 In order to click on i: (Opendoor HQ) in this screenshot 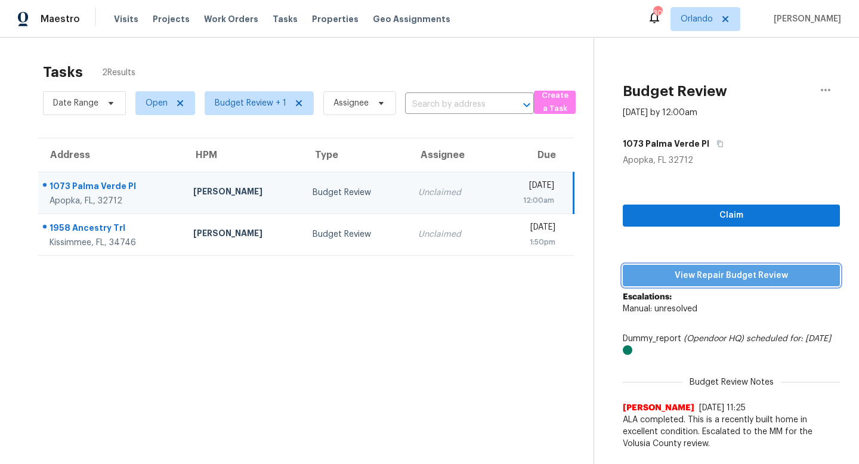, I will do `click(713, 339)`.